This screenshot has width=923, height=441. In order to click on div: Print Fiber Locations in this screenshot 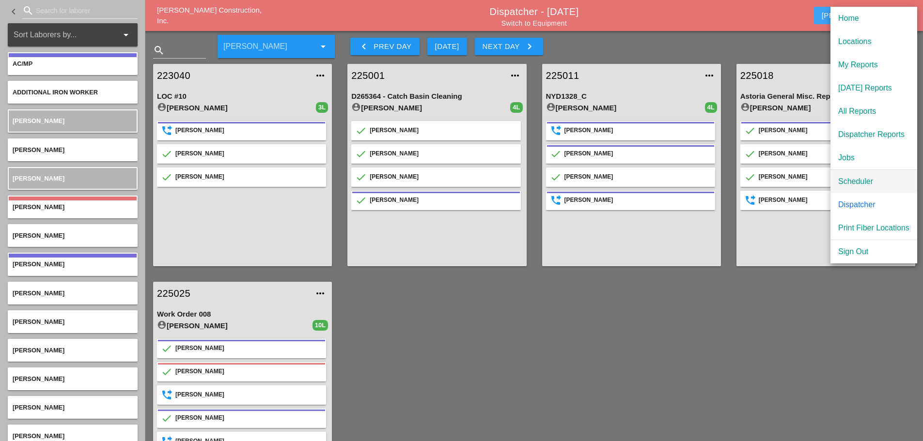, I will do `click(873, 228)`.